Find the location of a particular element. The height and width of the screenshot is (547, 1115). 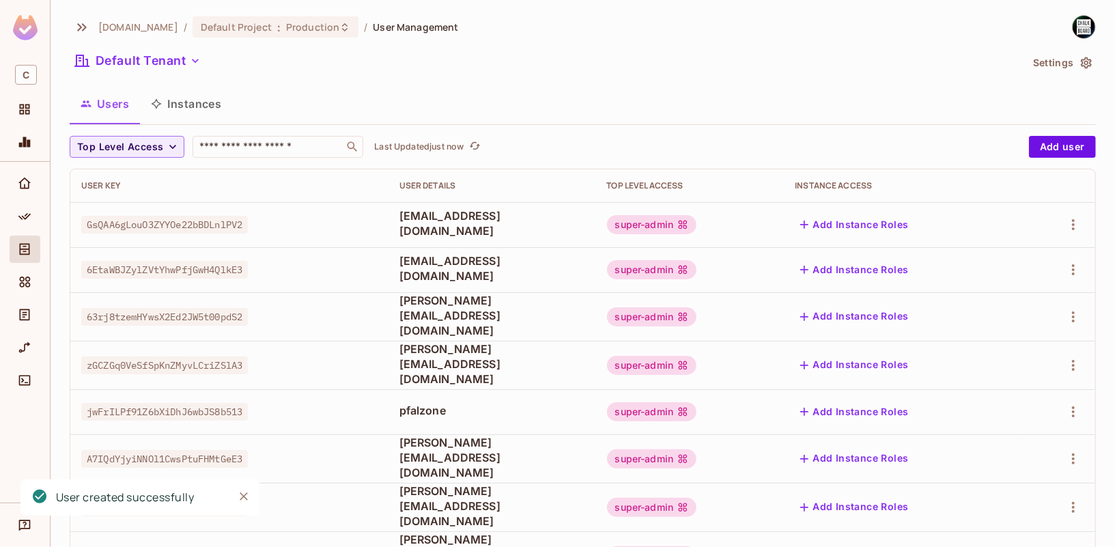

div: URL Mapping is located at coordinates (25, 347).